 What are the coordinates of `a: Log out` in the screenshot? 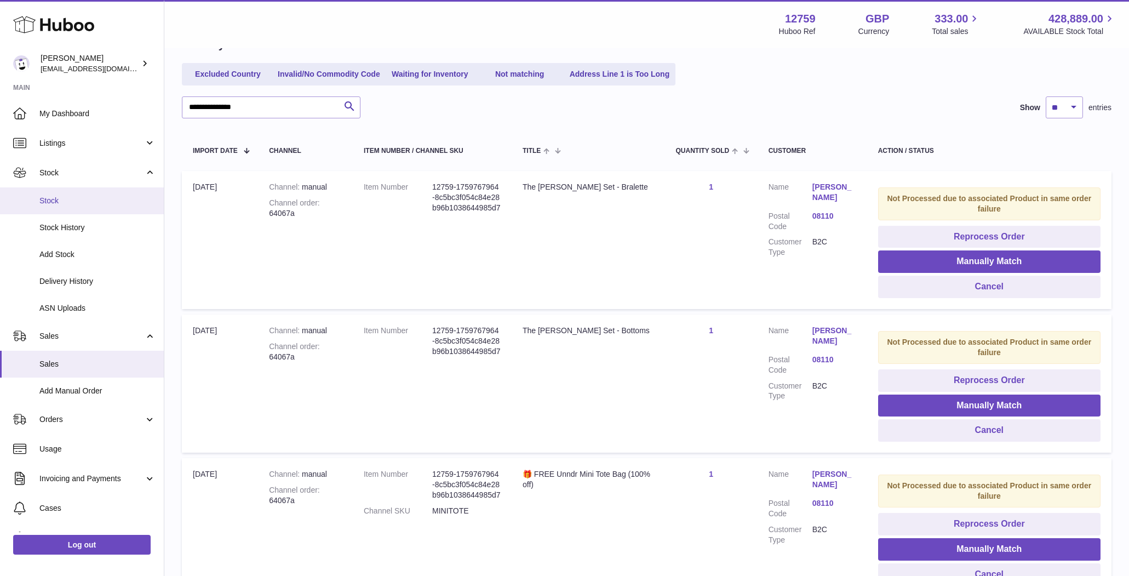 It's located at (82, 544).